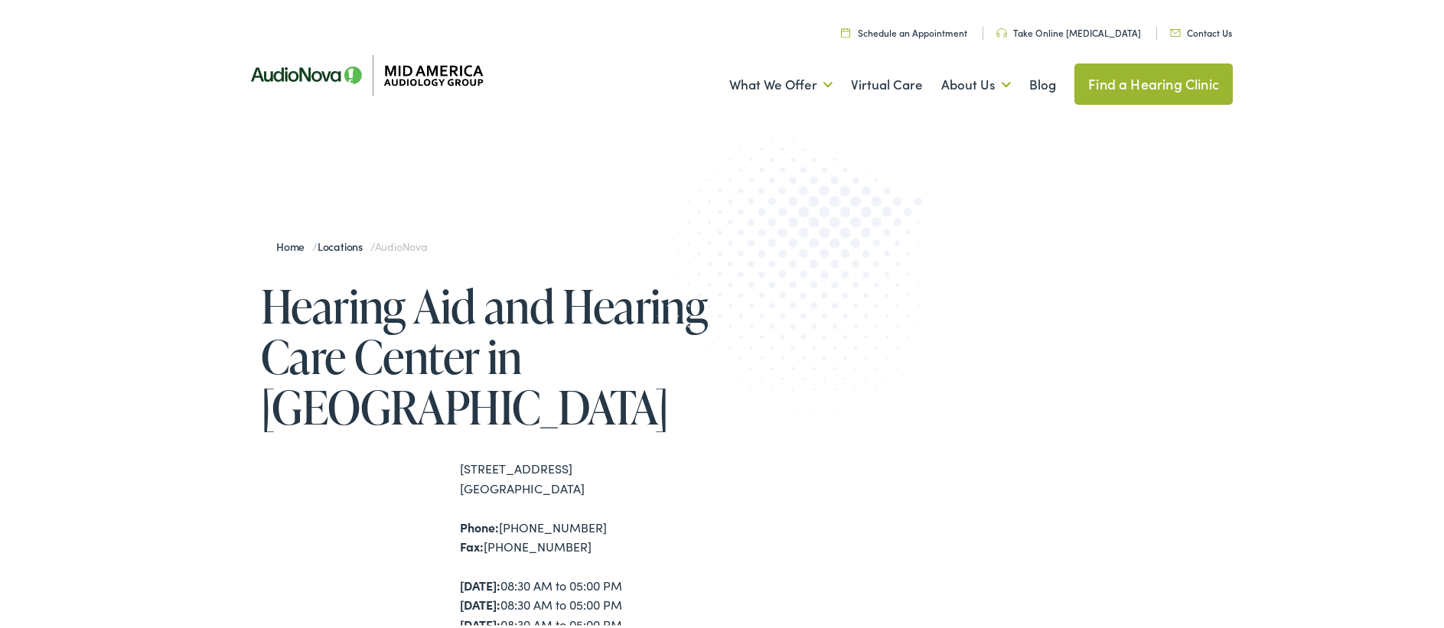  Describe the element at coordinates (975, 83) in the screenshot. I see `a: About Us` at that location.